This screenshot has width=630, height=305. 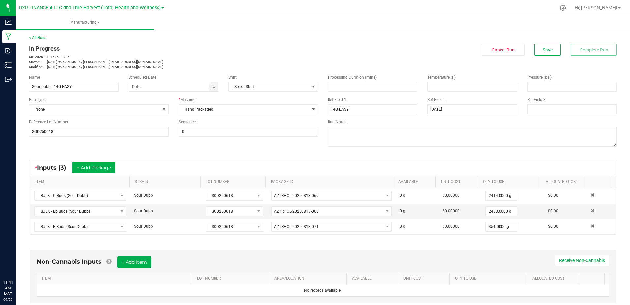 I want to click on inline-svg: Analytics, so click(x=8, y=22).